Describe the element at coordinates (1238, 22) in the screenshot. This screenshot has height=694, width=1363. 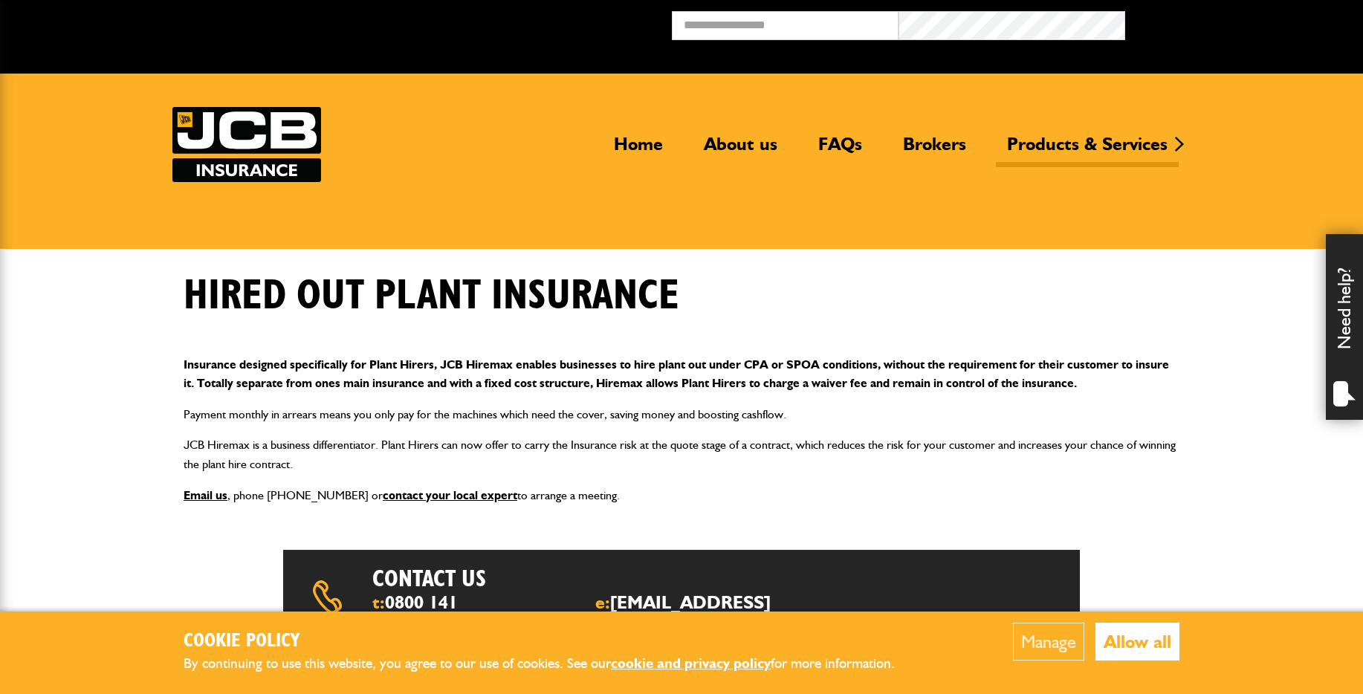
I see `button: Broker Login` at that location.